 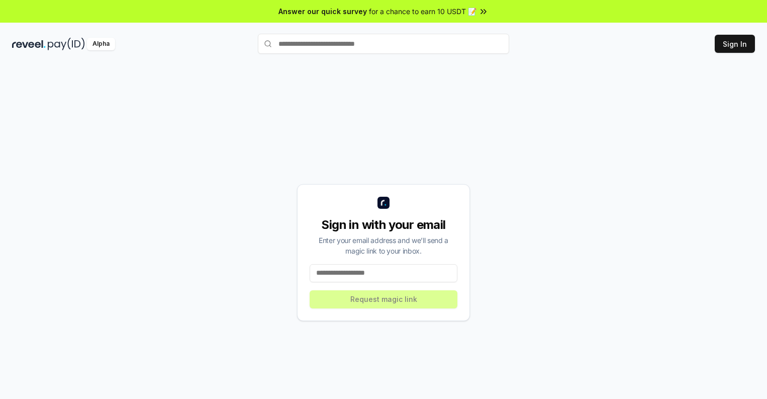 What do you see at coordinates (29, 44) in the screenshot?
I see `img: reveel_dark` at bounding box center [29, 44].